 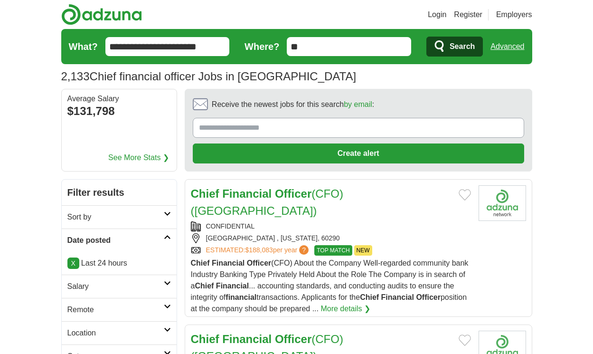 What do you see at coordinates (115, 217) in the screenshot?
I see `h2: Sort by` at bounding box center [115, 217].